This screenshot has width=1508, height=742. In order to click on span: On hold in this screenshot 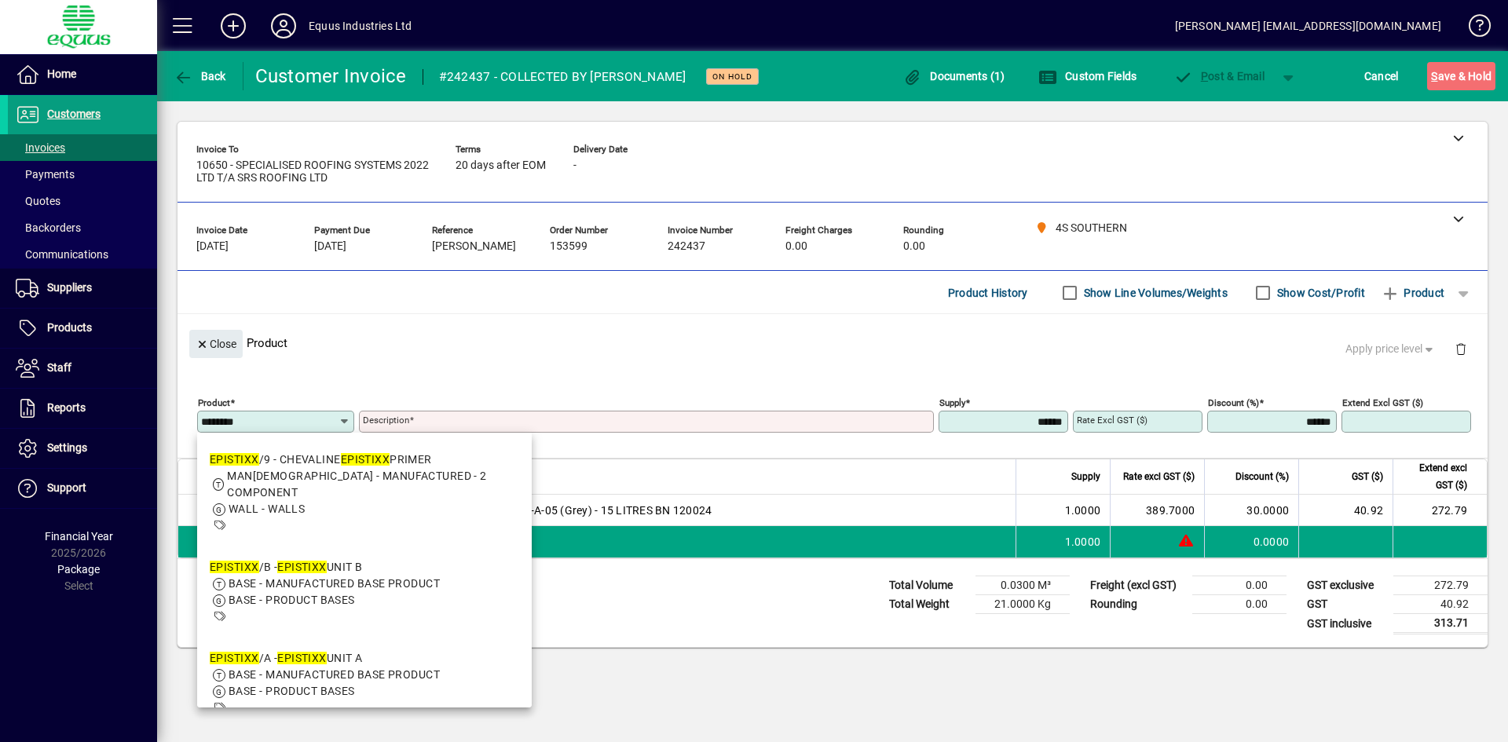, I will do `click(732, 76)`.